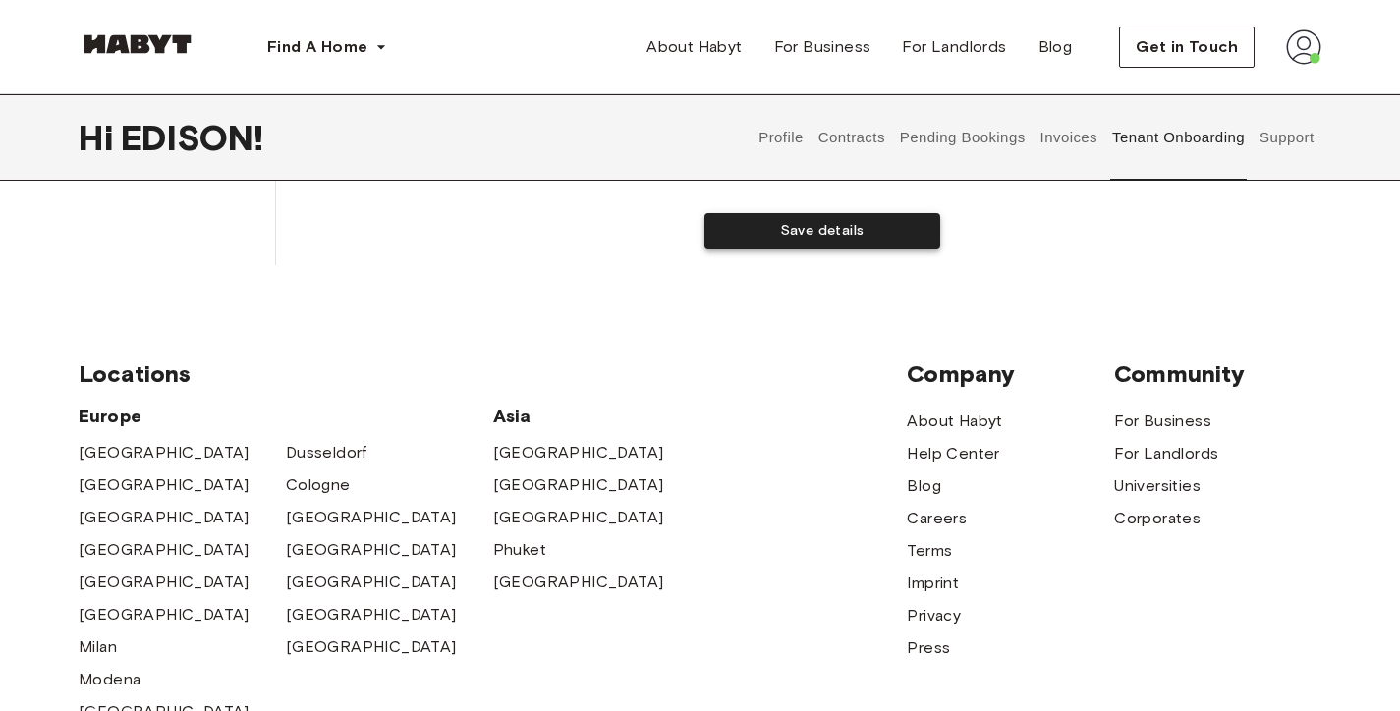 This screenshot has height=711, width=1400. Describe the element at coordinates (1187, 47) in the screenshot. I see `button: Get in Touch` at that location.